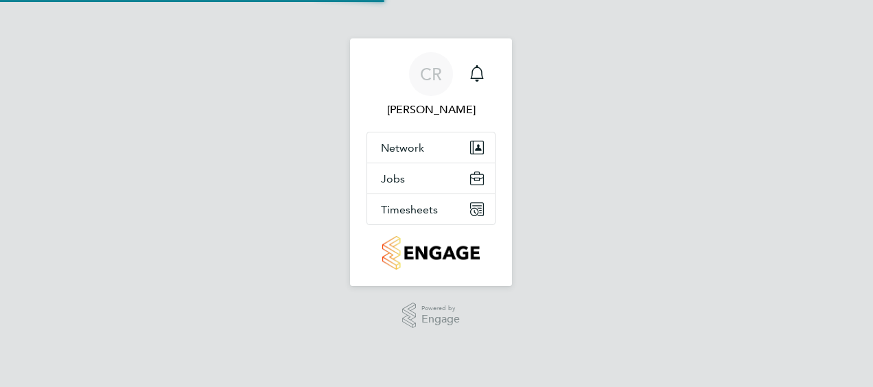 This screenshot has width=873, height=387. I want to click on a: Powered byEngage, so click(431, 316).